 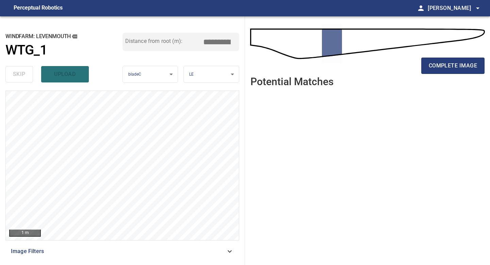 I want to click on span: LE, so click(x=191, y=74).